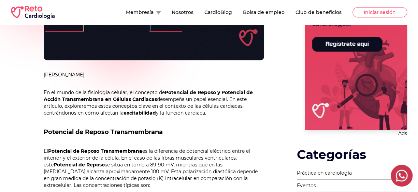  Describe the element at coordinates (148, 96) in the screenshot. I see `strong: Potencial de Reposo y Potencial de Acción Transmembrana en Células Cardiacas` at that location.